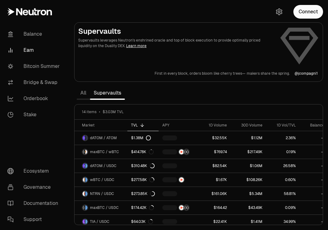  Describe the element at coordinates (101, 221) in the screenshot. I see `a: TIA LogoUSDC LogoTIA / USDC` at that location.